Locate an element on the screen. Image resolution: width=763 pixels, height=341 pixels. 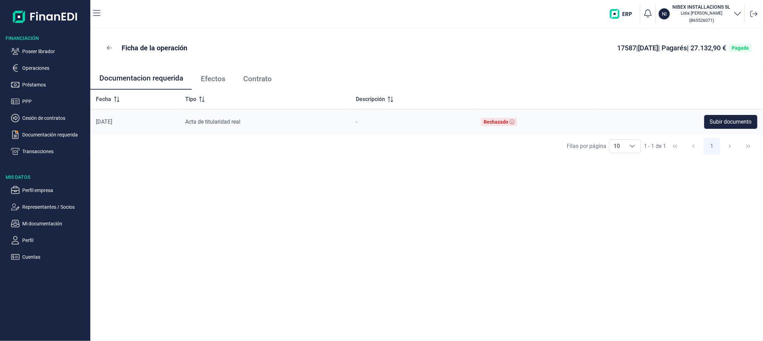
span: Tipo is located at coordinates (191, 99).